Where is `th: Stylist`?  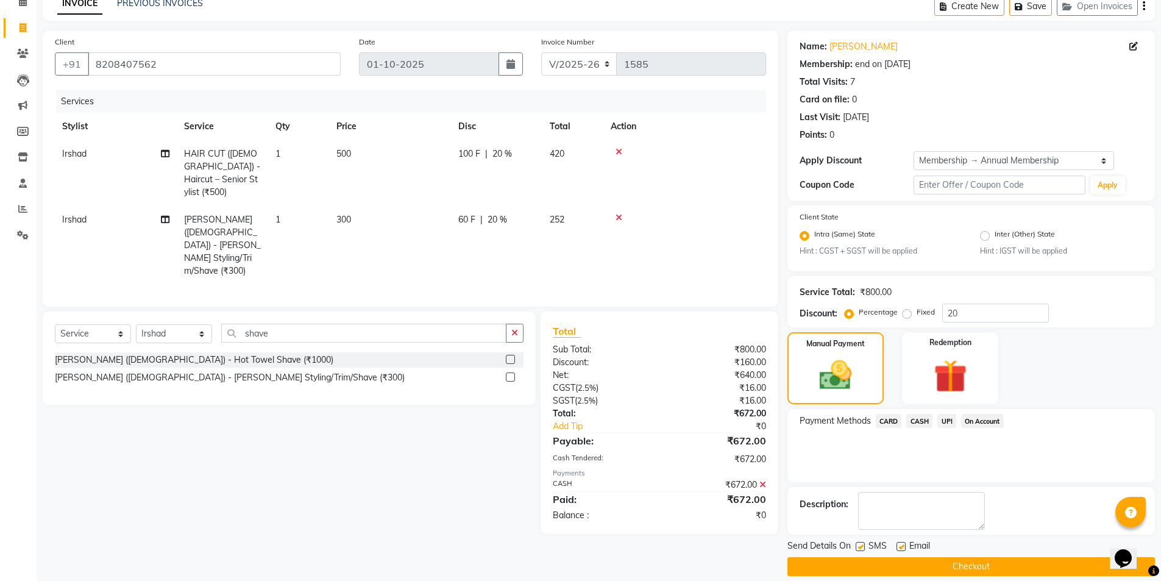
th: Stylist is located at coordinates (116, 126).